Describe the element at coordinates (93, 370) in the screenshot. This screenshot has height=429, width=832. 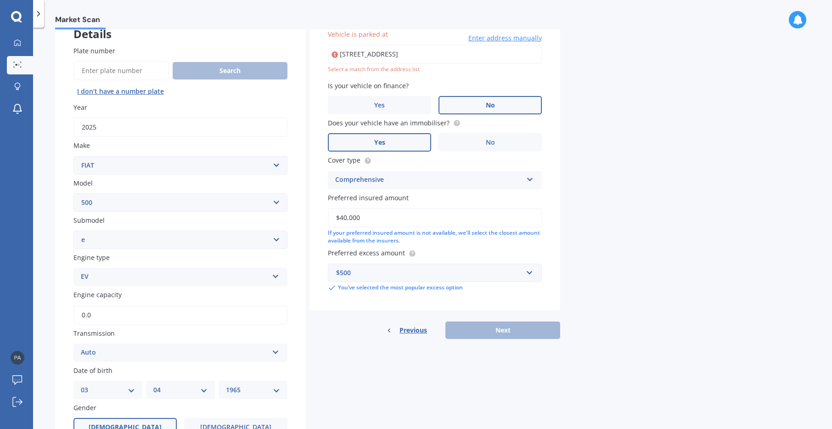
I see `span: Date of birth` at that location.